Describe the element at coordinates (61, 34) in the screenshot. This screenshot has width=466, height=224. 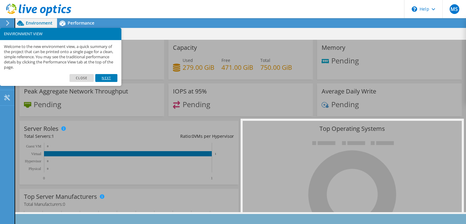
I see `h3: ENVIRONMENT VIEW` at that location.